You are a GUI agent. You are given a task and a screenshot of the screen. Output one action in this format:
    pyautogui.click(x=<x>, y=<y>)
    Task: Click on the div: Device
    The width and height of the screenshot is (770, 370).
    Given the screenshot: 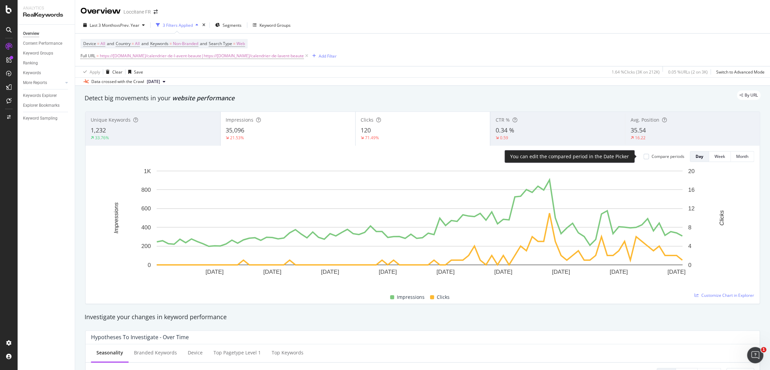 What is the action you would take?
    pyautogui.click(x=195, y=352)
    